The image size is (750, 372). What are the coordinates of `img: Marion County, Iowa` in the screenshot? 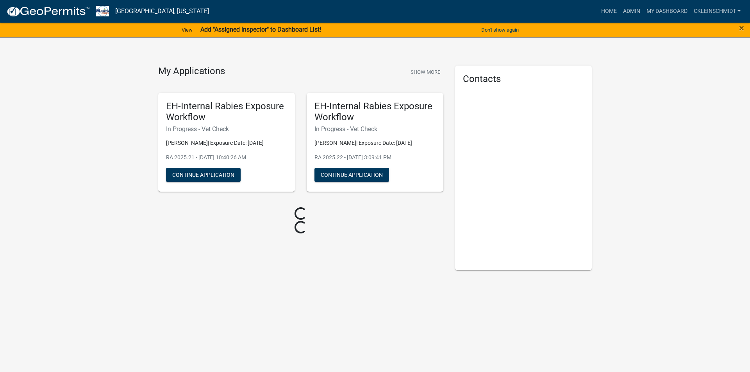 It's located at (102, 11).